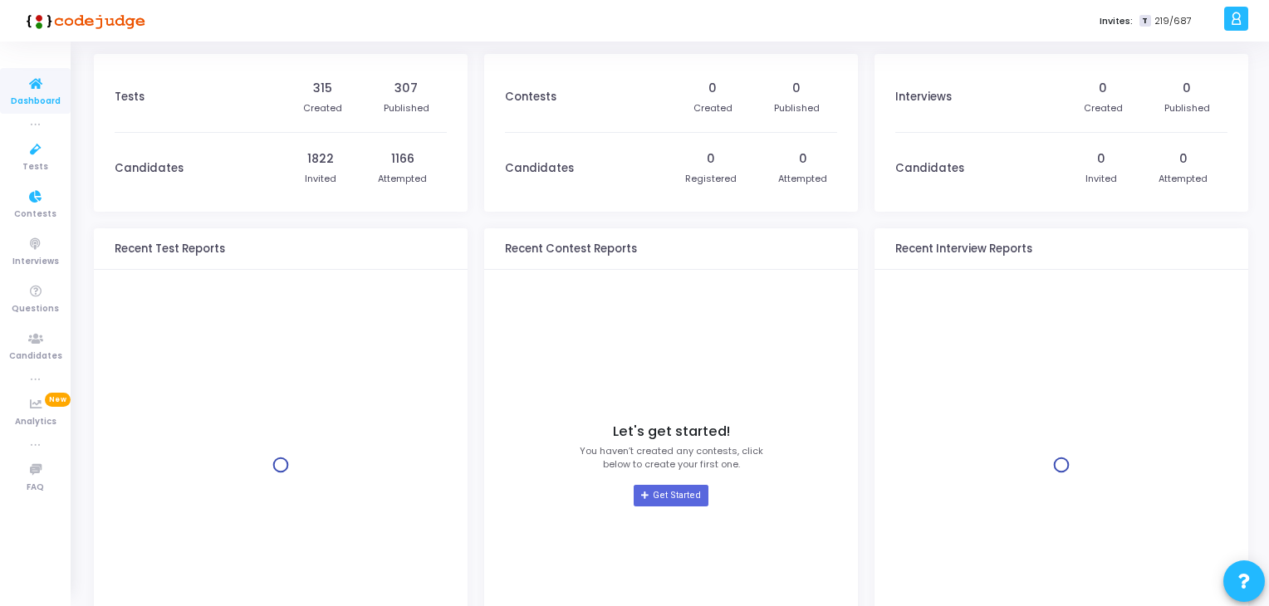 This screenshot has width=1269, height=606. I want to click on p: You haven’t created any contests, click below to create your first one., so click(671, 458).